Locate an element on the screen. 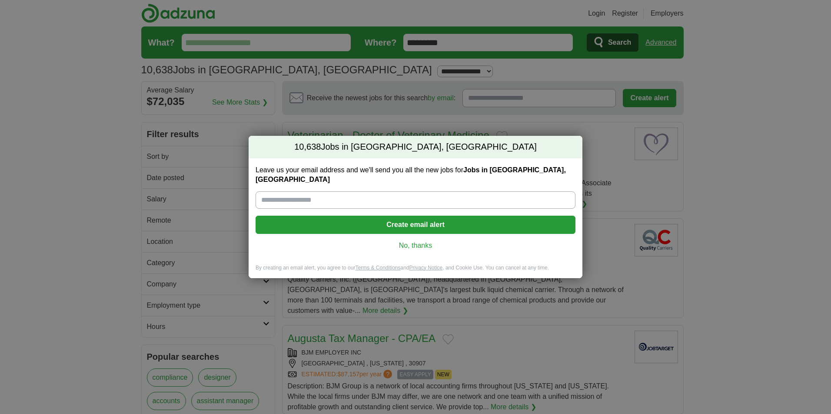 The width and height of the screenshot is (831, 414). a: Privacy Notice is located at coordinates (426, 268).